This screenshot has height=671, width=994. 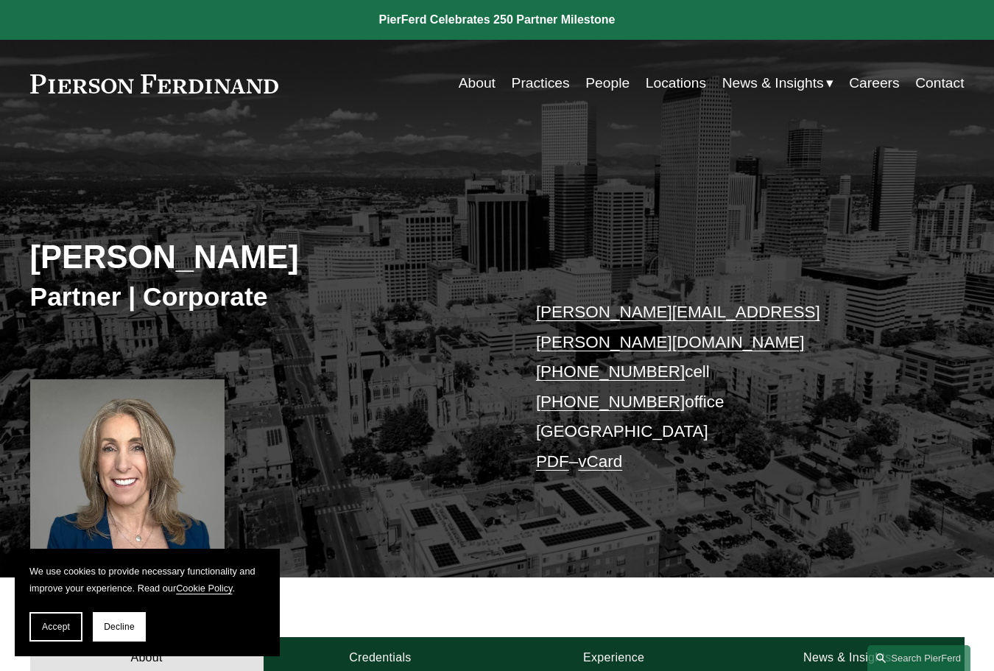 What do you see at coordinates (119, 627) in the screenshot?
I see `button: Decline` at bounding box center [119, 627].